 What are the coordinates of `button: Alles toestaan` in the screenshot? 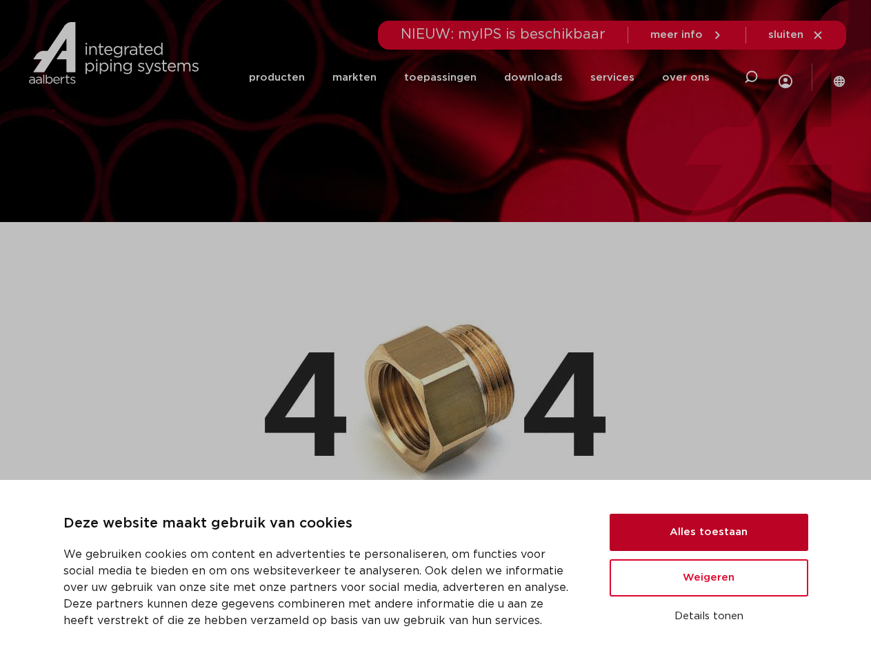 It's located at (709, 532).